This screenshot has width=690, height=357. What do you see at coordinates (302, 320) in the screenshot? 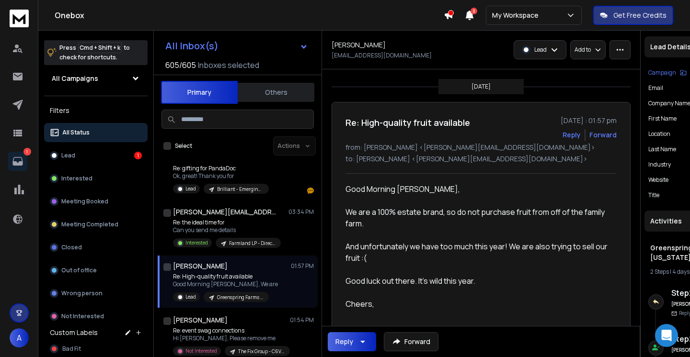
I see `p: 01:54 PM` at bounding box center [302, 320].